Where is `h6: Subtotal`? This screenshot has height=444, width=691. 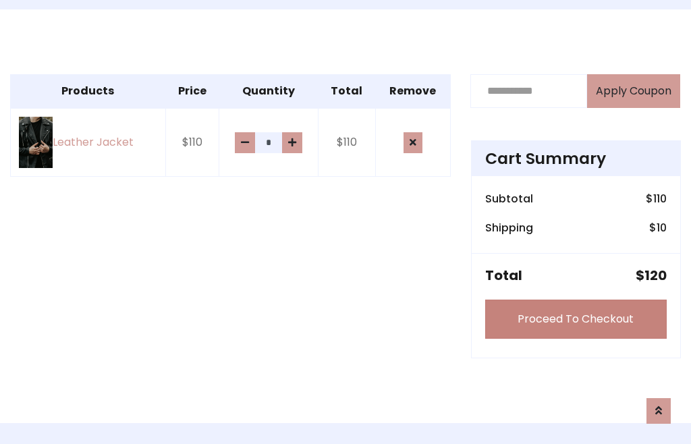
h6: Subtotal is located at coordinates (508, 198).